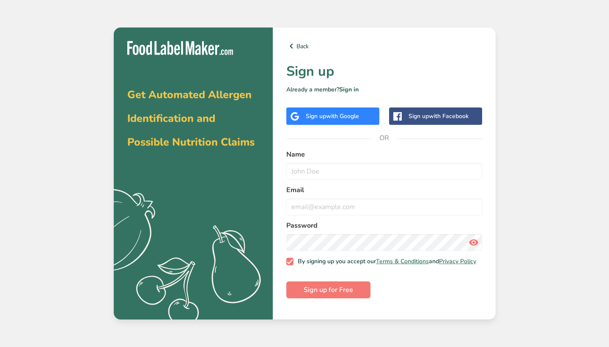 Image resolution: width=609 pixels, height=347 pixels. Describe the element at coordinates (384, 190) in the screenshot. I see `label: Email` at that location.